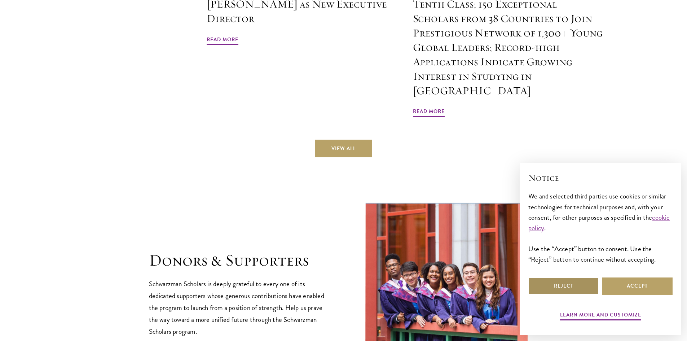 This screenshot has width=687, height=341. I want to click on h2: Notice, so click(600, 178).